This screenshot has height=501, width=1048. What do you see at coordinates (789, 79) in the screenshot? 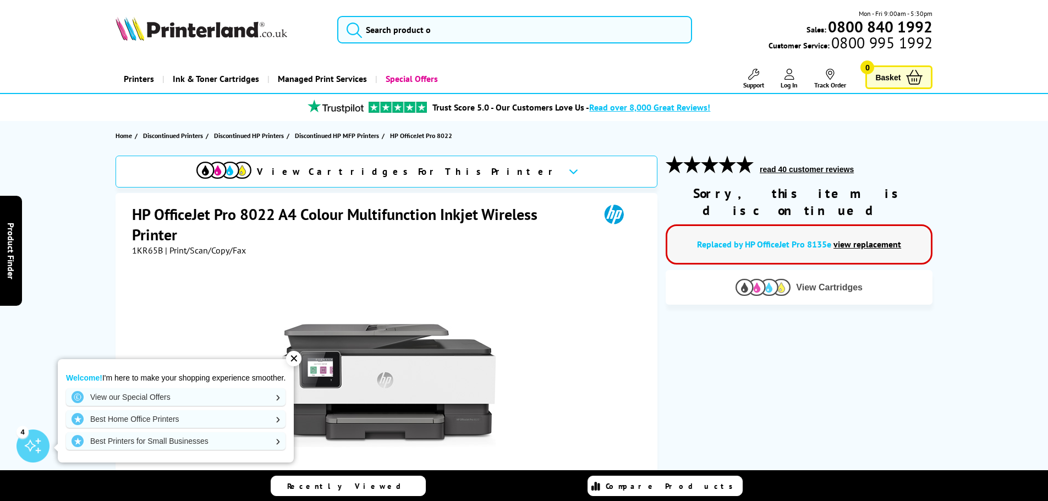
I see `a: Log In` at bounding box center [789, 79].